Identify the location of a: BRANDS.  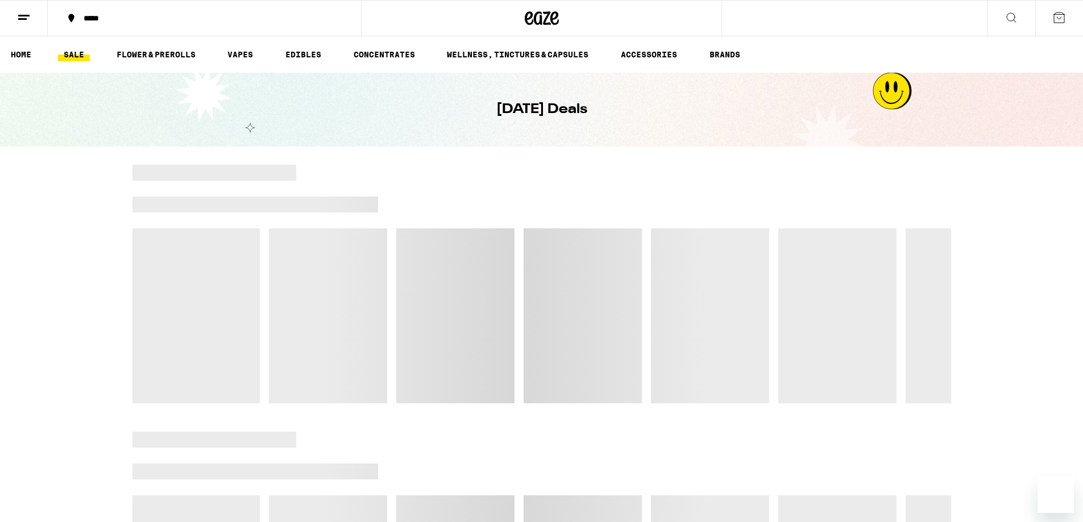
(725, 55).